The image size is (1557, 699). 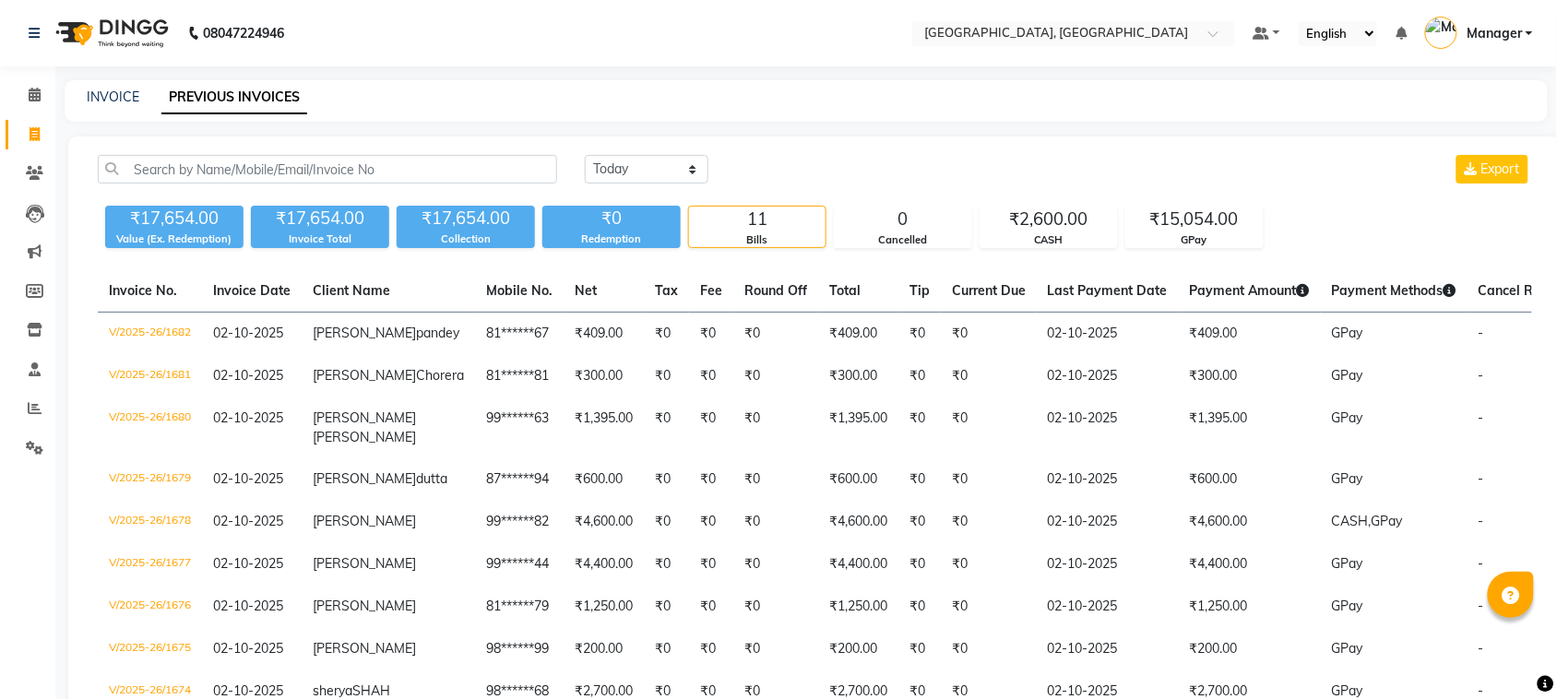 I want to click on div: 0, so click(x=903, y=220).